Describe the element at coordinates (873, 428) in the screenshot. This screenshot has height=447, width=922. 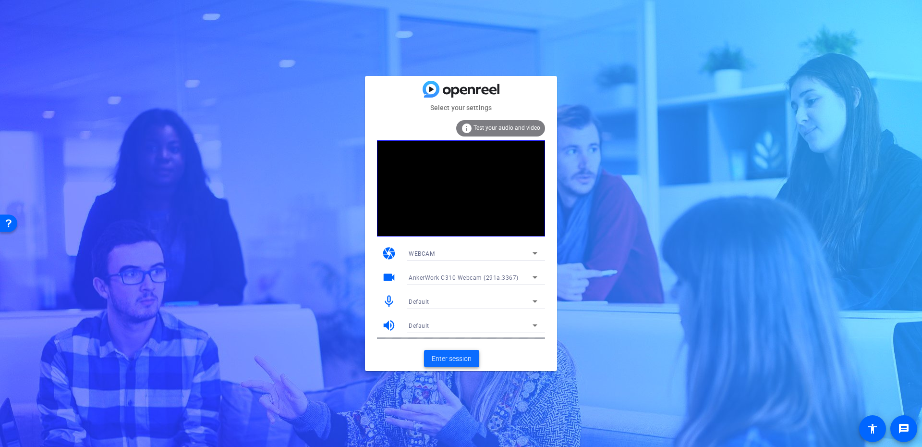
I see `mat-icon: accessibility` at that location.